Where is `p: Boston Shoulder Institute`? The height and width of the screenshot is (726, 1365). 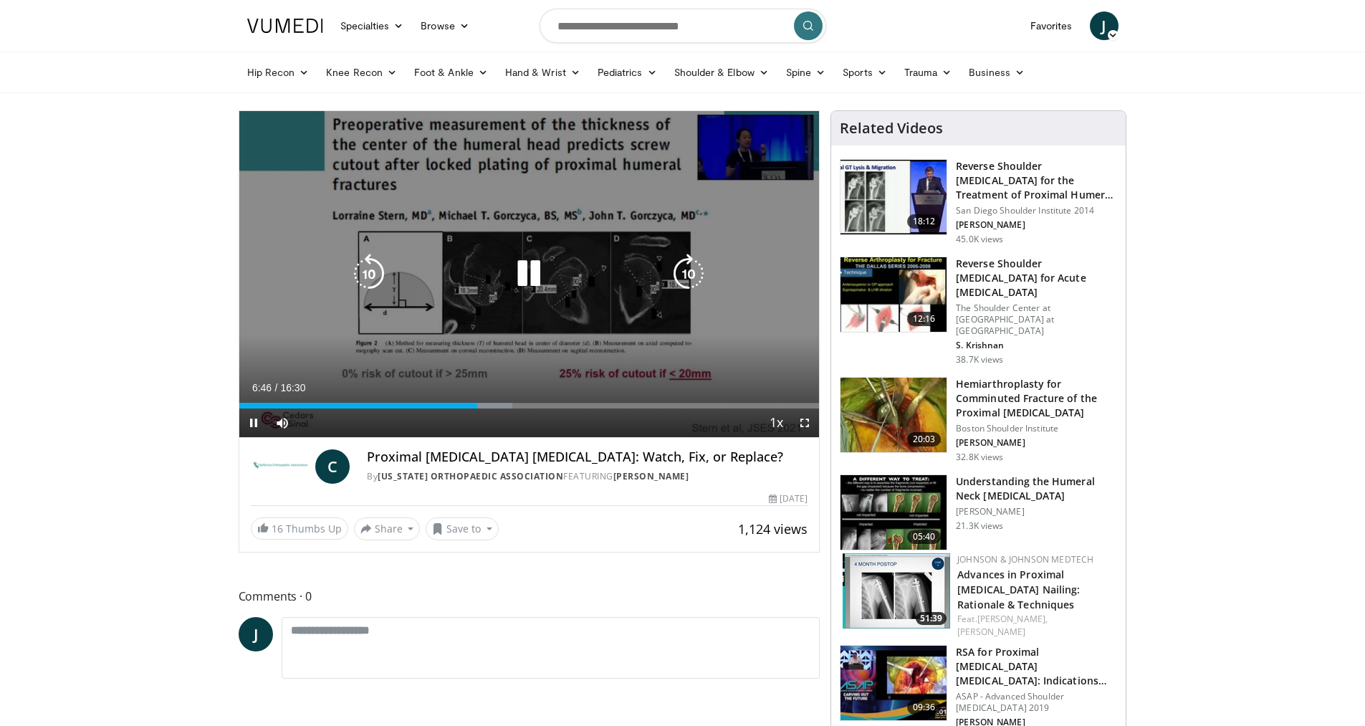
p: Boston Shoulder Institute is located at coordinates (1036, 428).